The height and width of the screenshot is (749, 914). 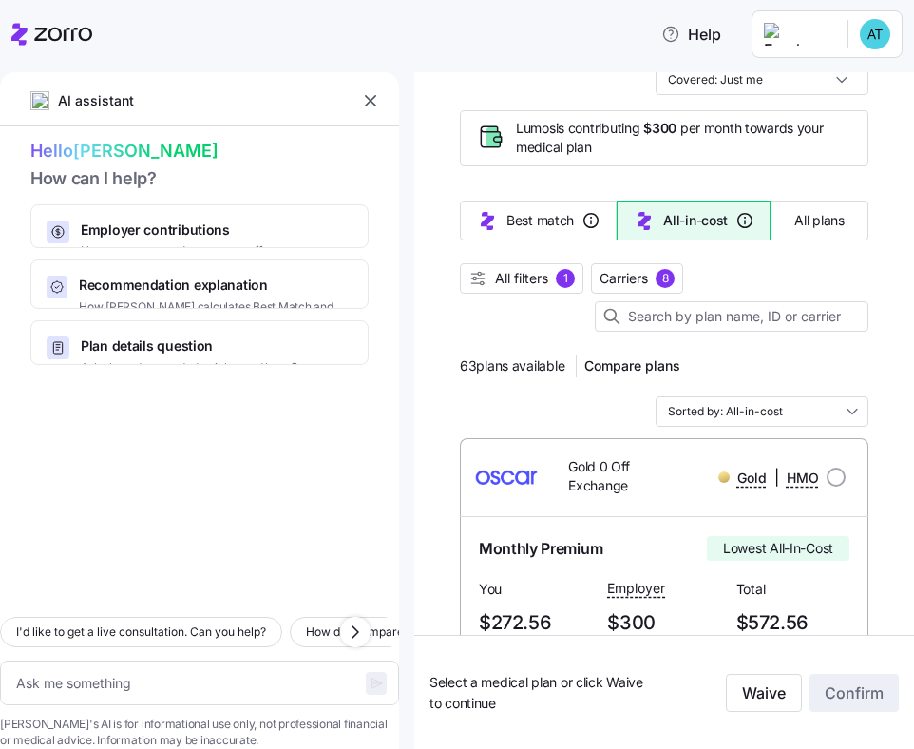 What do you see at coordinates (691, 34) in the screenshot?
I see `button: Help` at bounding box center [691, 34].